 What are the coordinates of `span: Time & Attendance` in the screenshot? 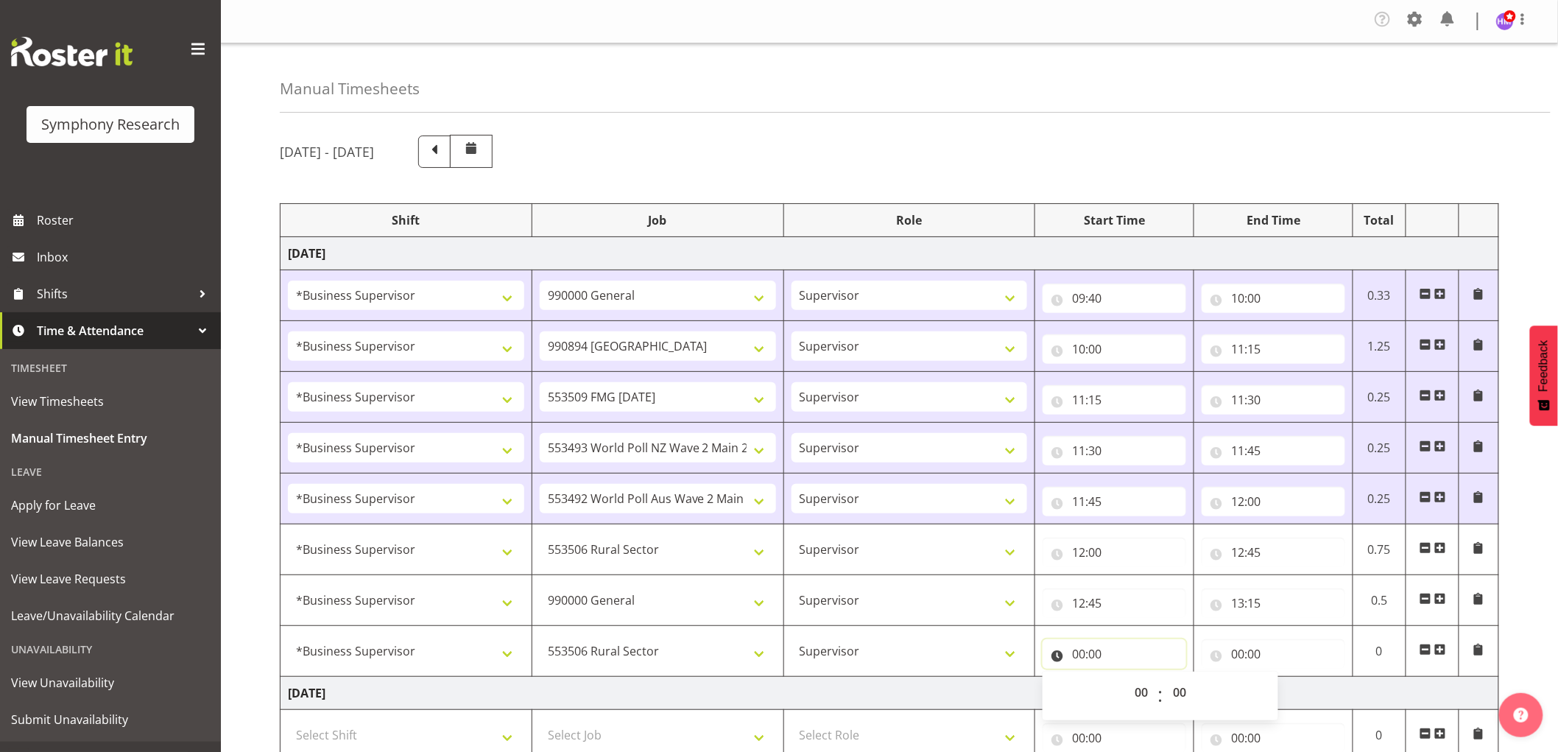 It's located at (114, 331).